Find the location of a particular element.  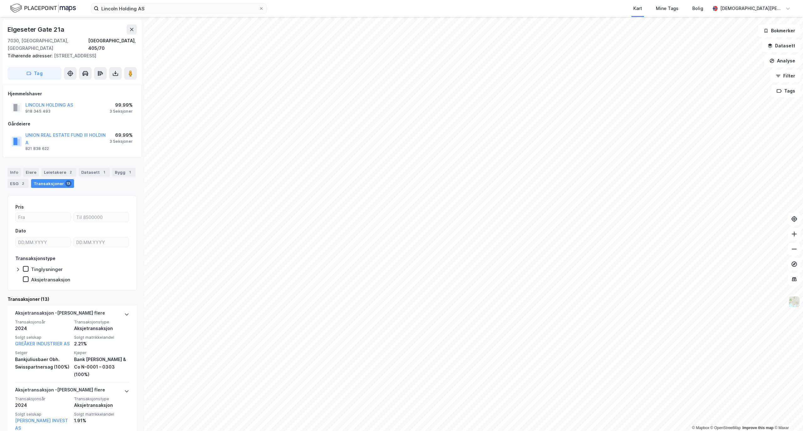

div: 99.99% is located at coordinates (121, 105).